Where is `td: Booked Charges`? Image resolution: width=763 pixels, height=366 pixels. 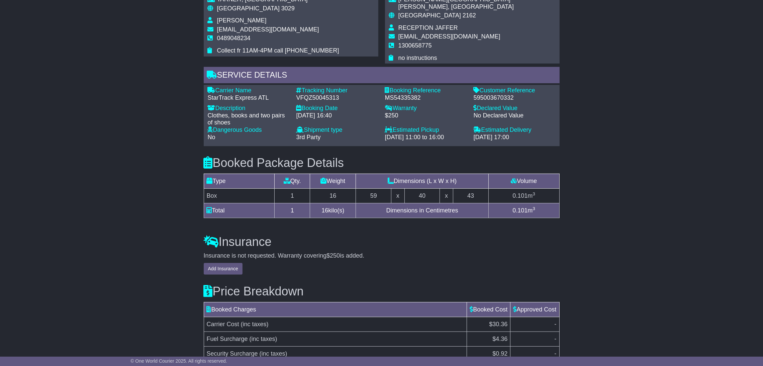
td: Booked Charges is located at coordinates (335, 309).